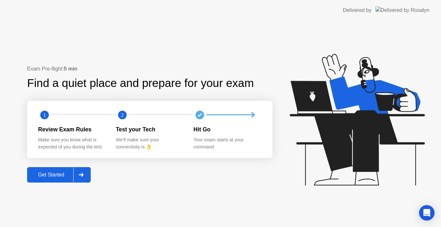  What do you see at coordinates (357, 10) in the screenshot?
I see `div: Delivered by` at bounding box center [357, 10].